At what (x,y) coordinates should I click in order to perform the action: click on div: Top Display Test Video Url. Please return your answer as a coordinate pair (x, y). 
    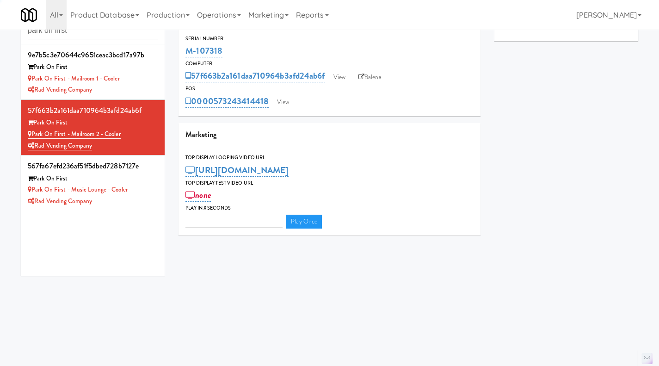
    Looking at the image, I should click on (329, 183).